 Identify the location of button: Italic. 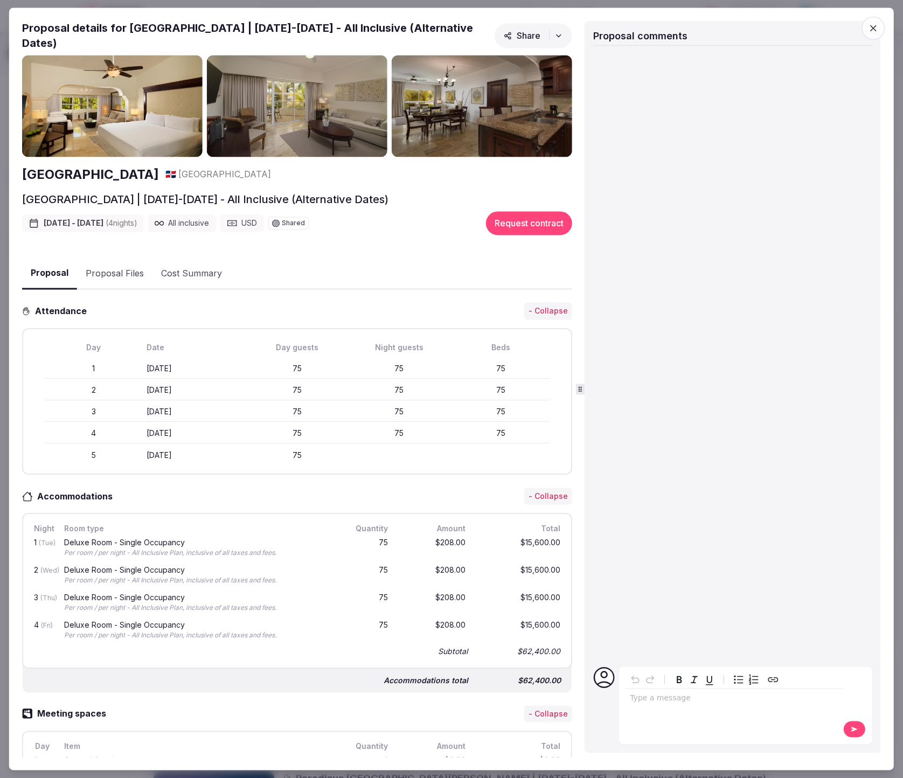
(695, 680).